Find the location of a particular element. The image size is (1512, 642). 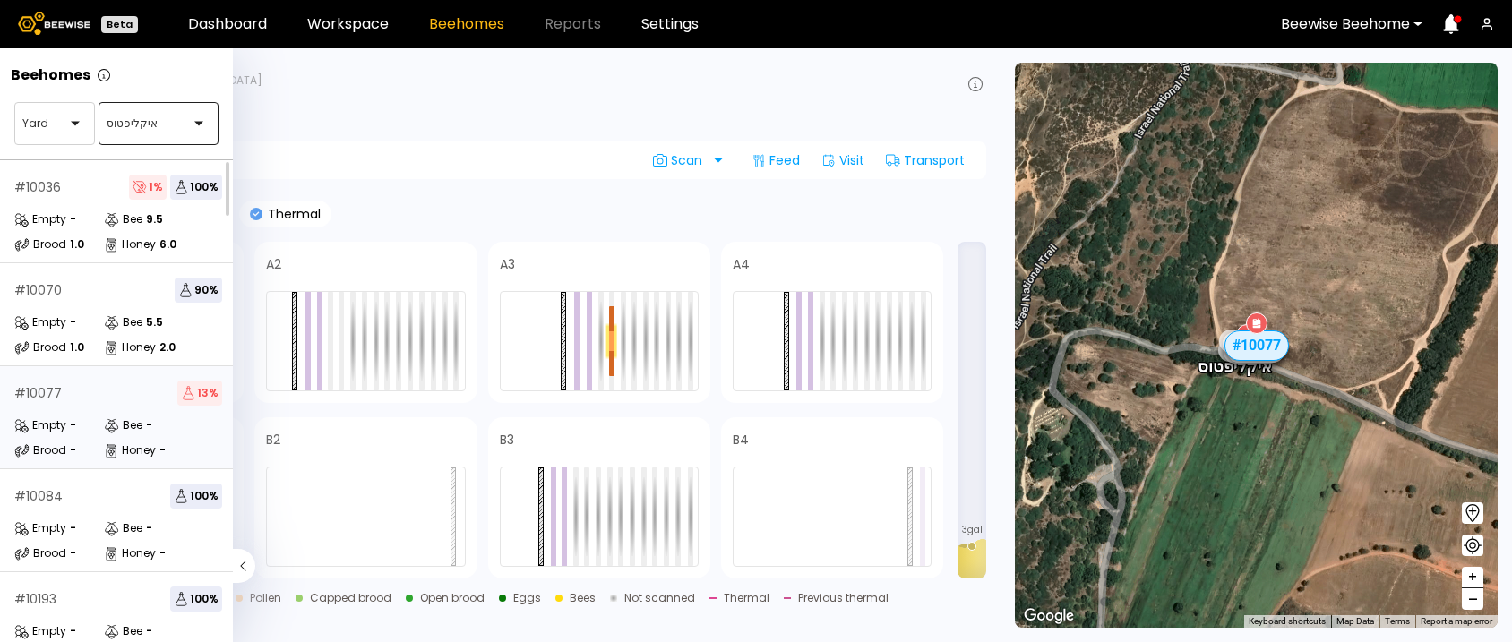

a: Report a map error is located at coordinates (1456, 621).